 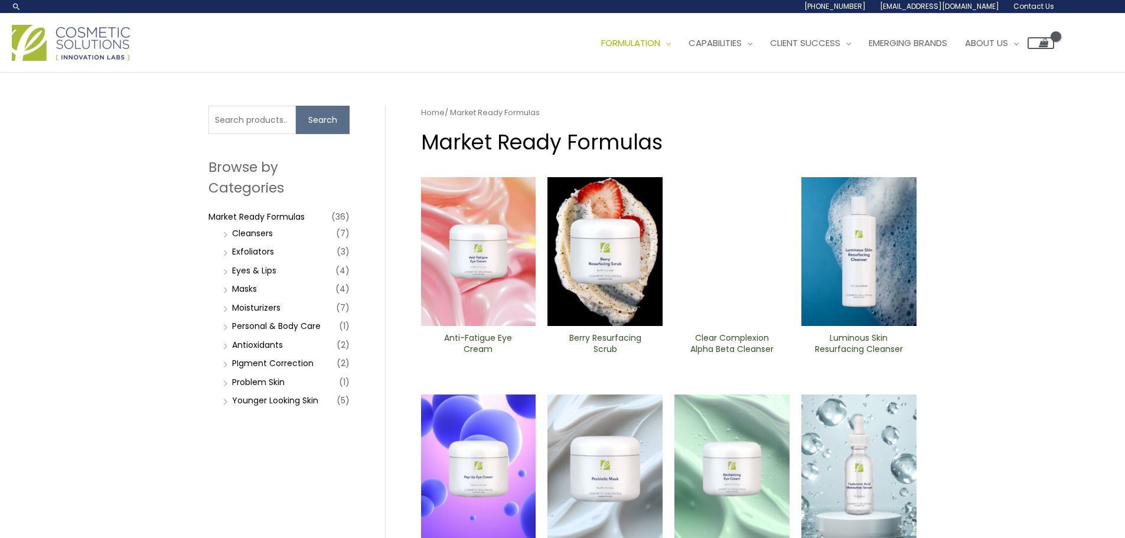 What do you see at coordinates (1041, 43) in the screenshot?
I see `a: View Shopping Cart, empty` at bounding box center [1041, 43].